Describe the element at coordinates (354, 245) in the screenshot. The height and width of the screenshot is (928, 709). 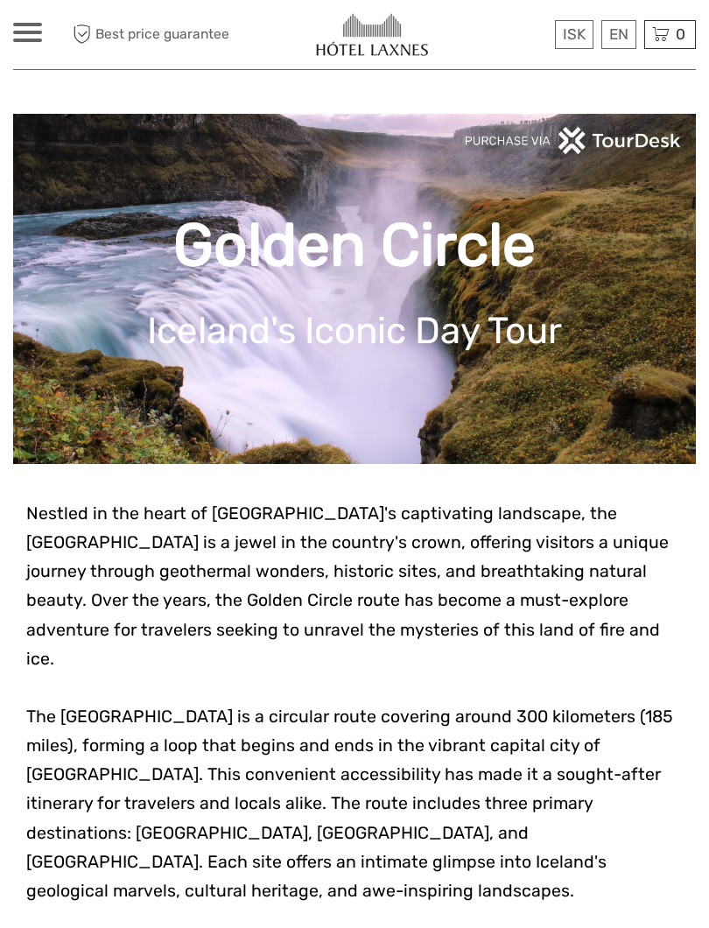
I see `h1: Golden Circle` at that location.